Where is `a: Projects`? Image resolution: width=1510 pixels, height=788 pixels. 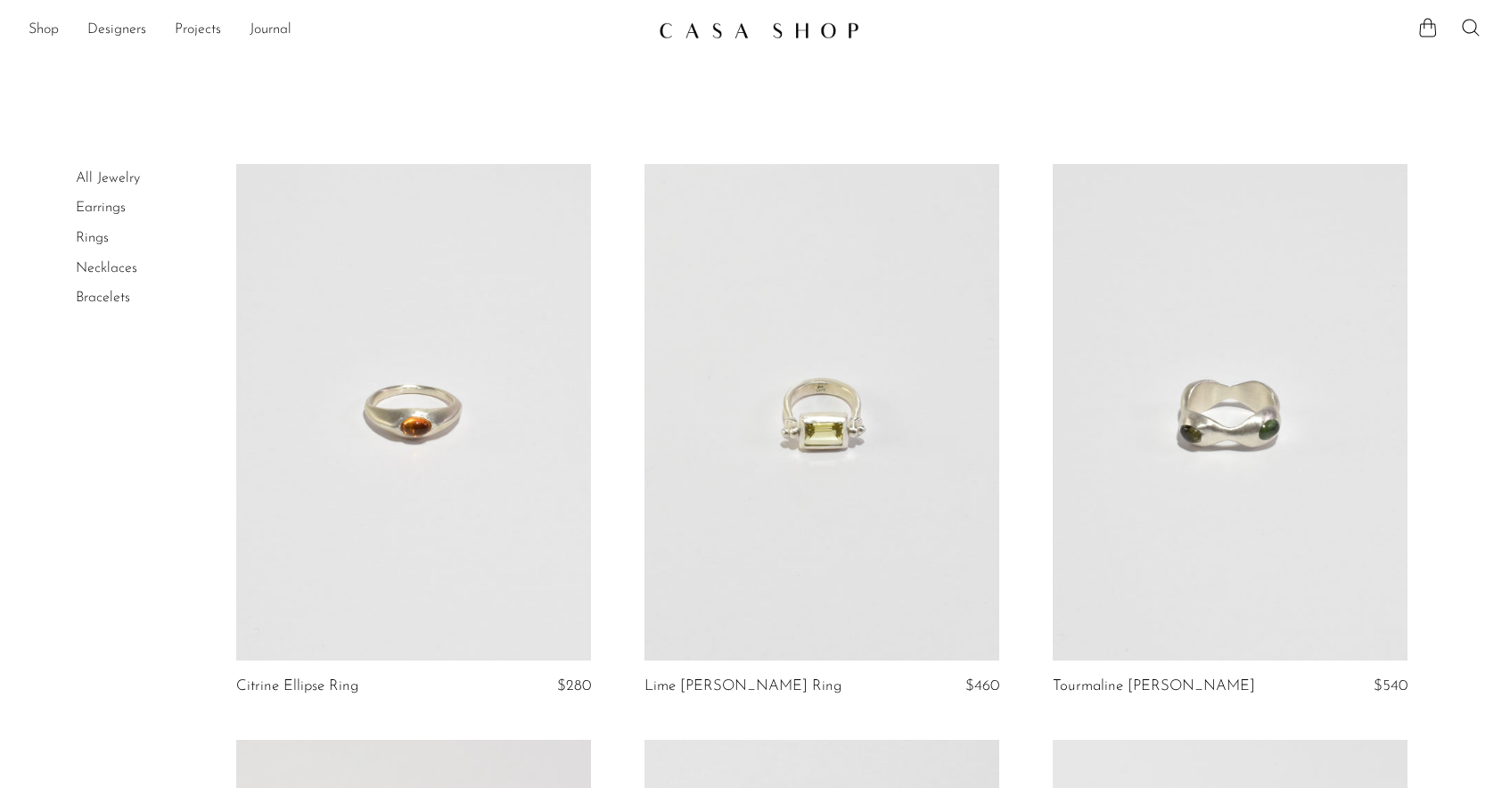
a: Projects is located at coordinates (198, 30).